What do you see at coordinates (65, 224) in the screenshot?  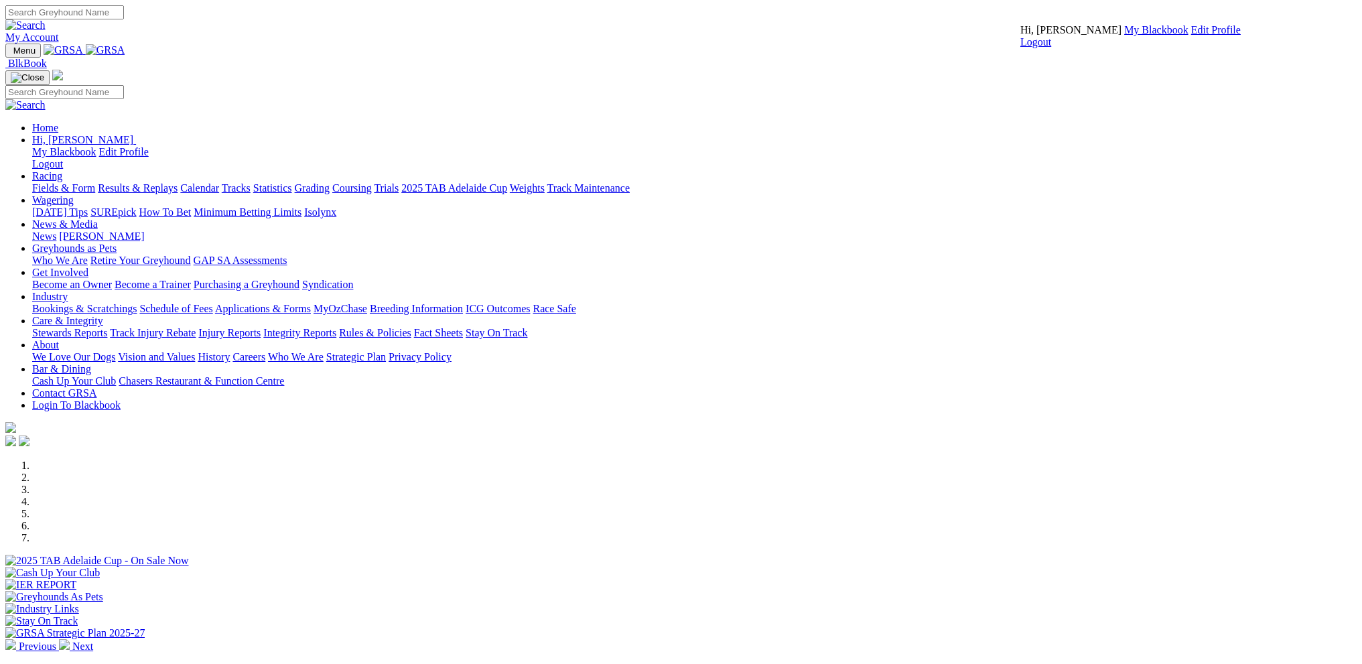 I see `a: News & Media` at bounding box center [65, 224].